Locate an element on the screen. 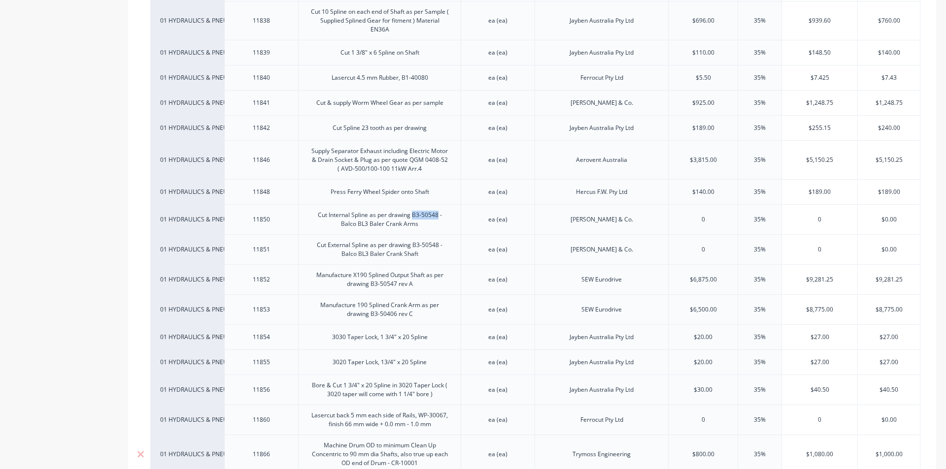 The image size is (946, 469). div: 01 HYDRAULICS & PNEUMATICS118553020 Taper Lock, 13/4" x 20 Splineea (ea)Jayben Australia Pty Ltd$... is located at coordinates (535, 362).